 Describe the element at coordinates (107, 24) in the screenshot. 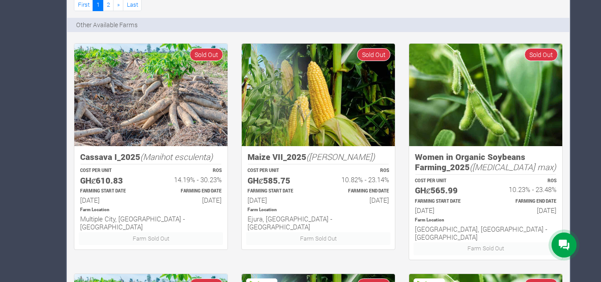

I see `p: Other Available Farms` at that location.